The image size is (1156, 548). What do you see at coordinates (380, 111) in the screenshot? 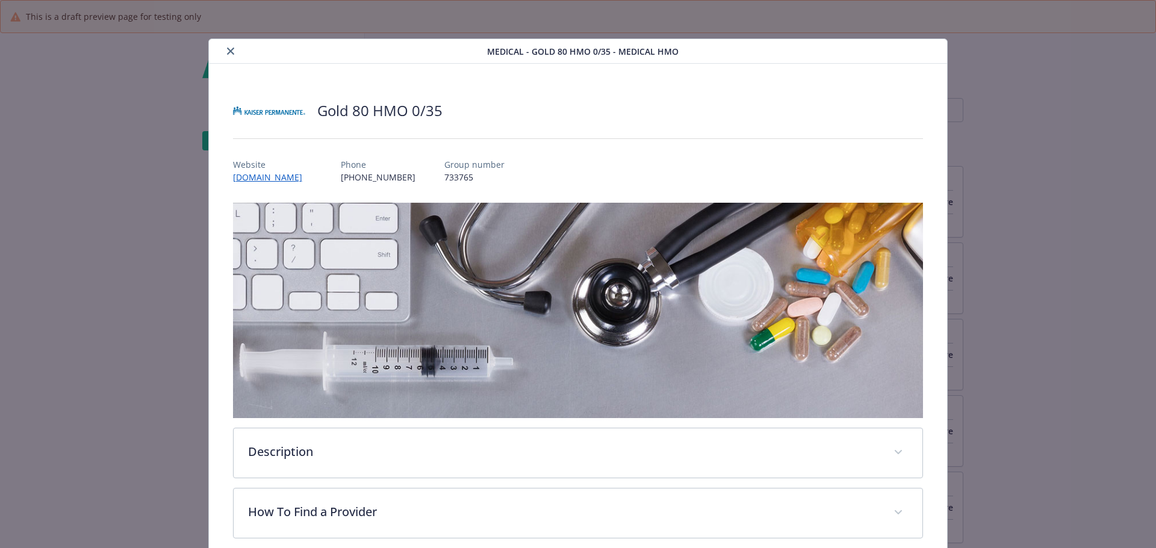
I see `h2: Gold 80 HMO 0/35` at bounding box center [380, 111].